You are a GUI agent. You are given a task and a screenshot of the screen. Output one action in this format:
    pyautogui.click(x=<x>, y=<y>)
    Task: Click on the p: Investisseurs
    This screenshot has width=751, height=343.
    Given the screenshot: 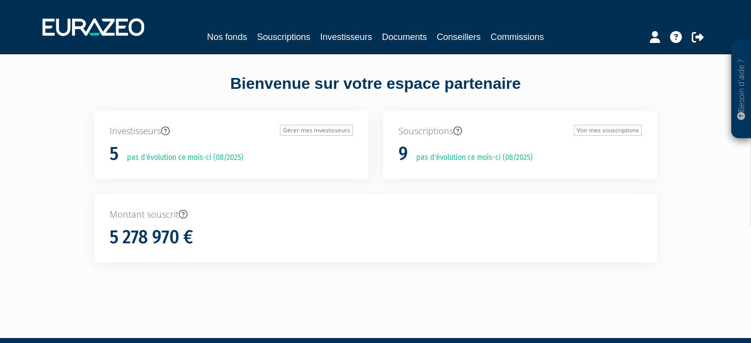 What is the action you would take?
    pyautogui.click(x=231, y=131)
    